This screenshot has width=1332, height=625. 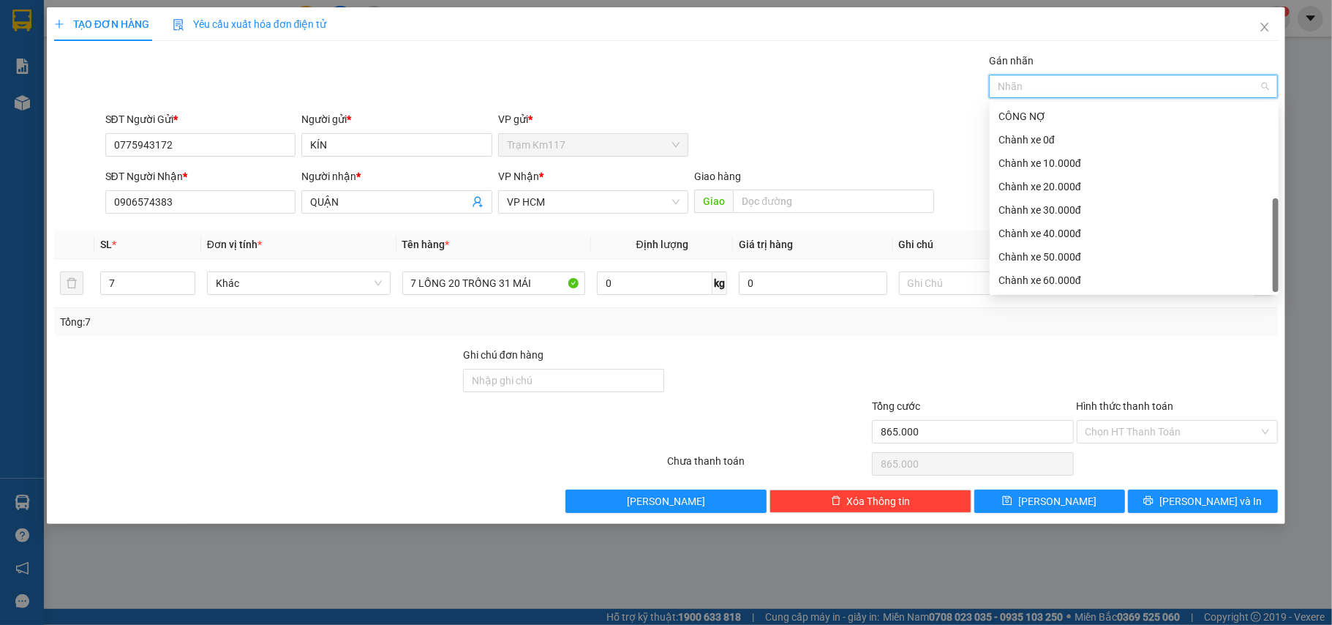 What do you see at coordinates (766, 244) in the screenshot?
I see `span: Giá trị hàng` at bounding box center [766, 244].